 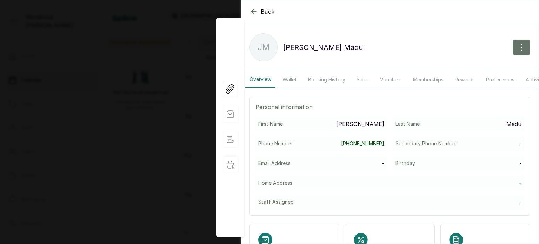 What do you see at coordinates (391, 80) in the screenshot?
I see `button: Vouchers` at bounding box center [391, 80].